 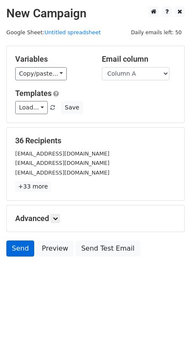 What do you see at coordinates (170, 326) in the screenshot?
I see `div: Chat Widget` at bounding box center [170, 326].